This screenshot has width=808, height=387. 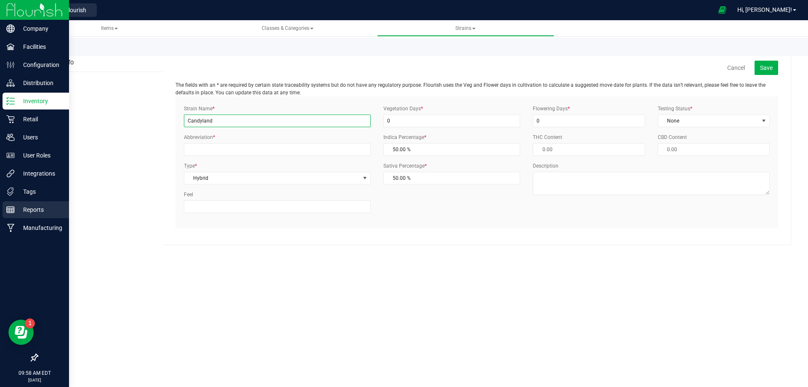 I want to click on label: Sativa Percentage, so click(x=405, y=166).